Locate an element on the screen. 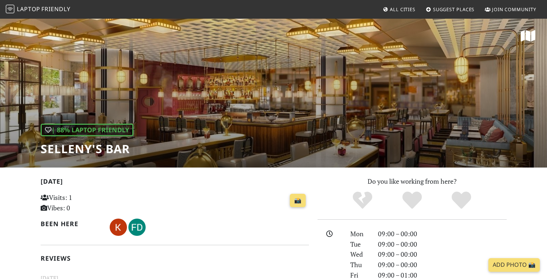 The height and width of the screenshot is (279, 547). p: Visits: 1 Vibes: 0 is located at coordinates (82, 203).